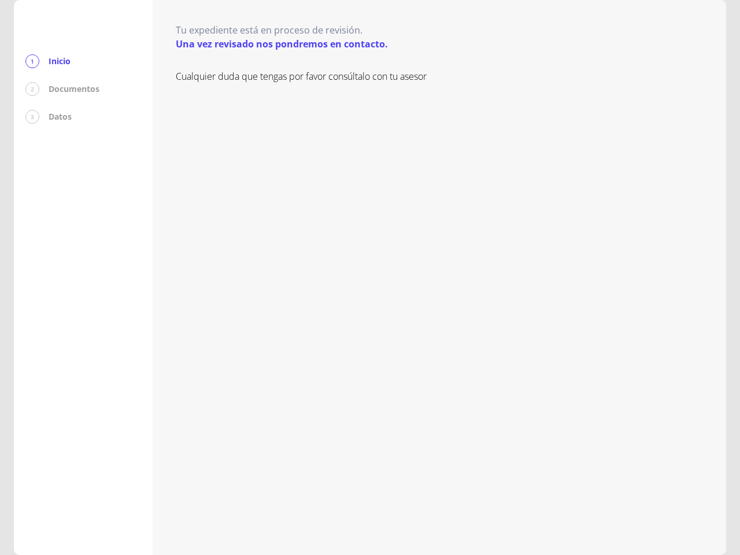  Describe the element at coordinates (281, 30) in the screenshot. I see `p: Tu expediente está en proceso de revisión.` at that location.